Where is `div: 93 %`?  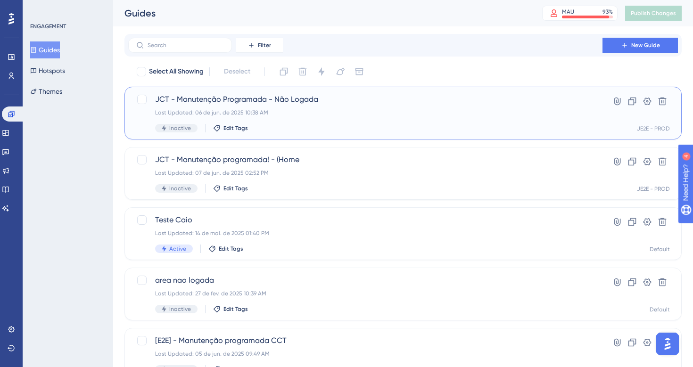 div: 93 % is located at coordinates (608, 12).